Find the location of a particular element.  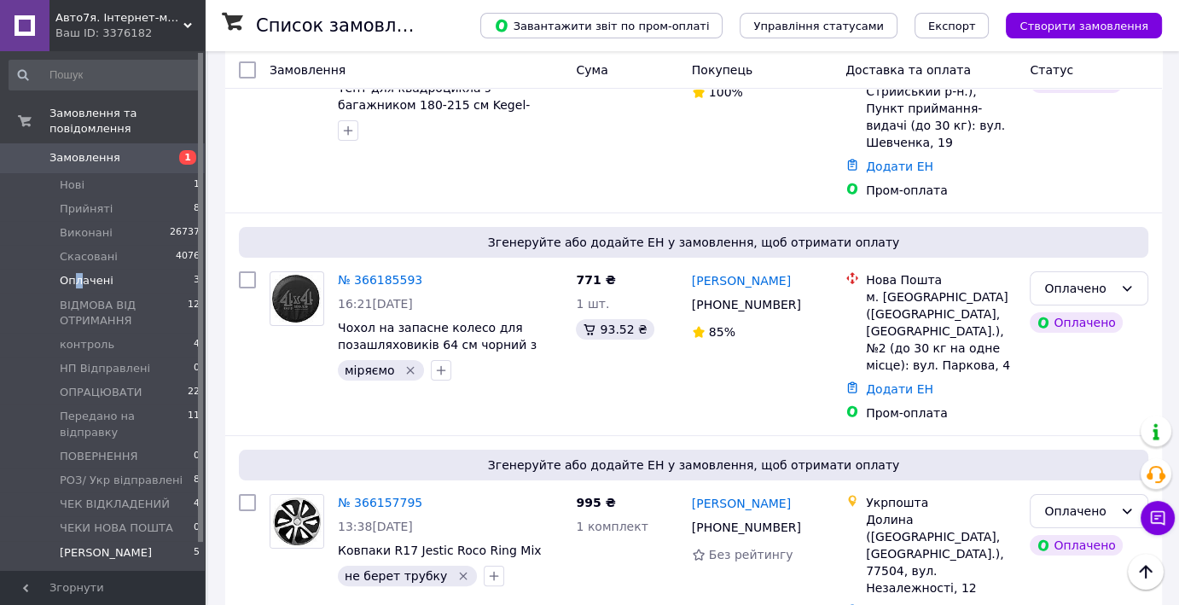

button: Створити замовлення is located at coordinates (1083, 26).